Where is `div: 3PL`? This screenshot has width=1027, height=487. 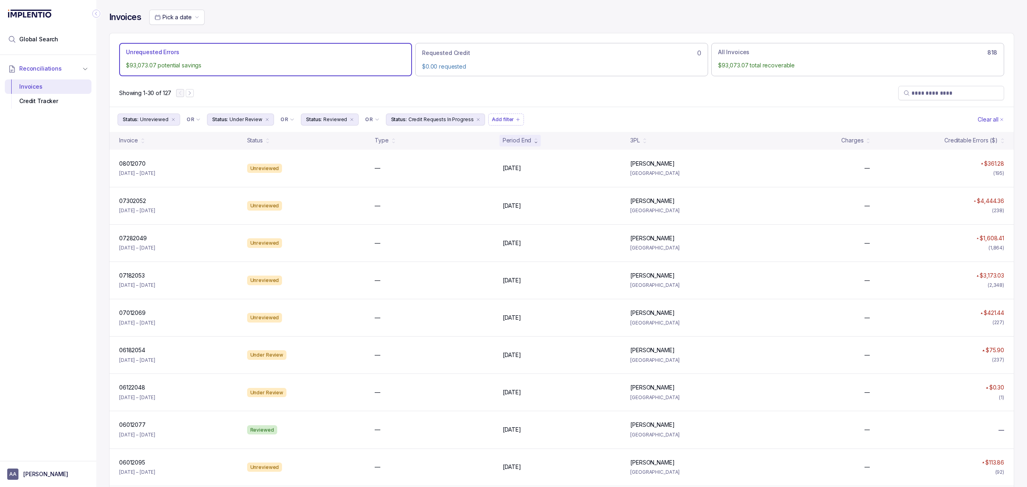
div: 3PL is located at coordinates (635, 140).